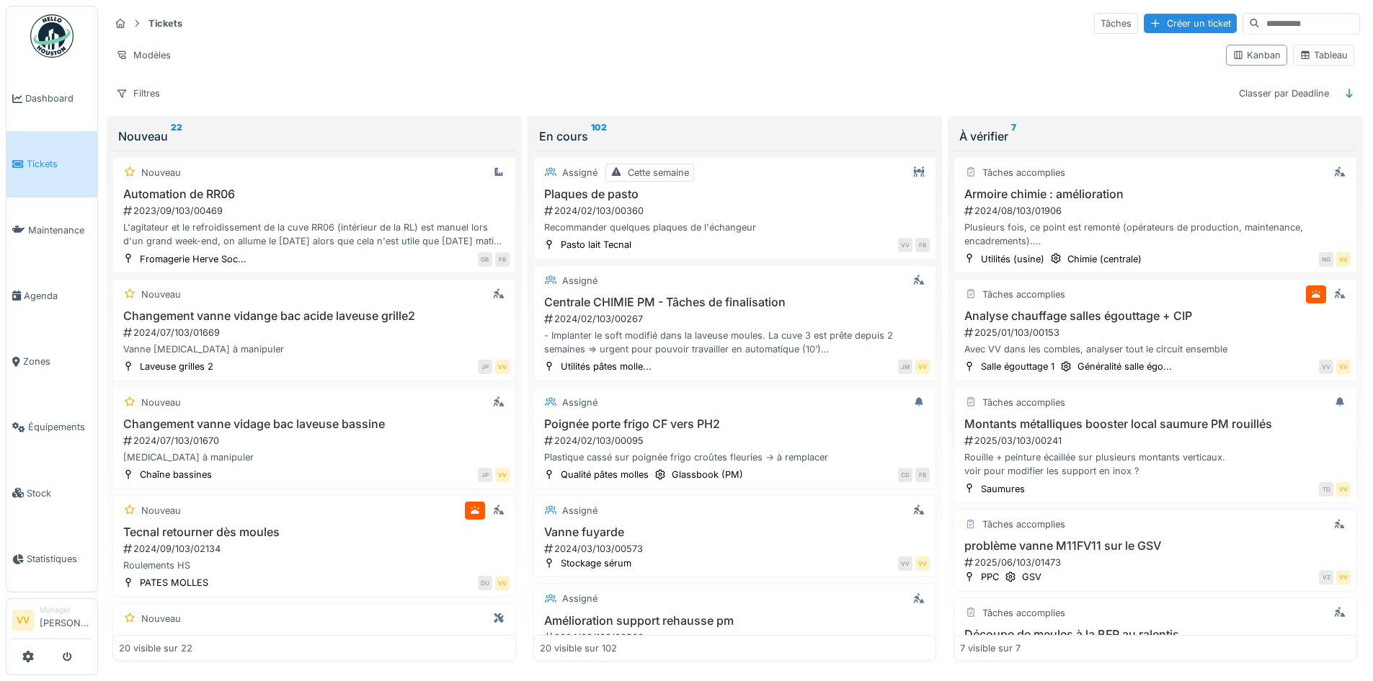 The height and width of the screenshot is (681, 1373). What do you see at coordinates (52, 427) in the screenshot?
I see `a: Équipements` at bounding box center [52, 427].